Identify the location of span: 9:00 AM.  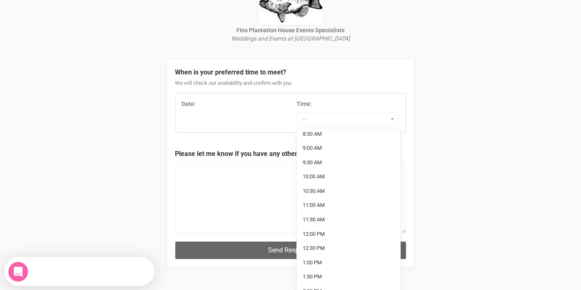
(313, 148).